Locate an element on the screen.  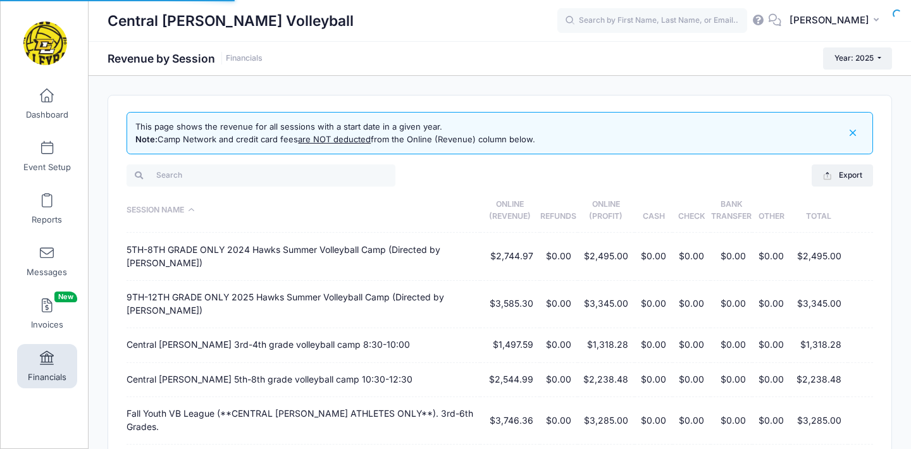
a: Dashboard is located at coordinates (47, 104).